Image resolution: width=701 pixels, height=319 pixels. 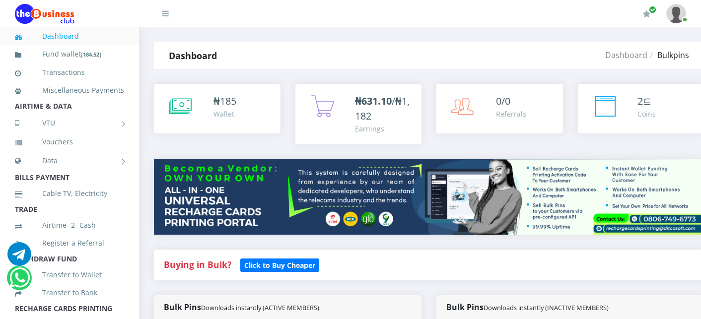 I want to click on a: Transactions, so click(x=70, y=73).